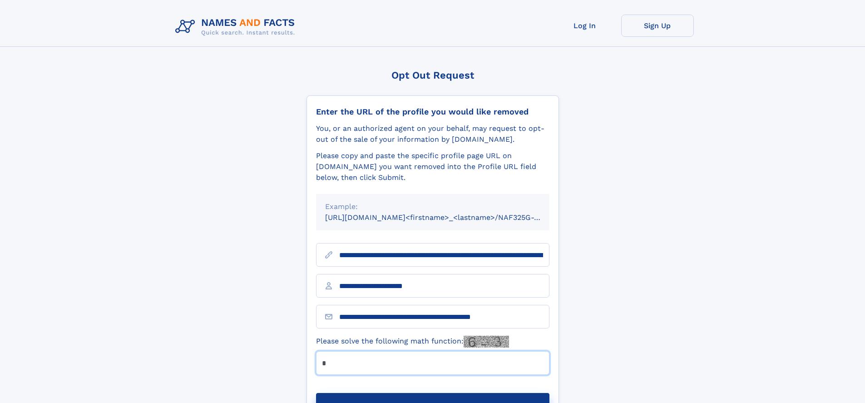 The height and width of the screenshot is (403, 865). Describe the element at coordinates (433, 207) in the screenshot. I see `div: Example:` at that location.